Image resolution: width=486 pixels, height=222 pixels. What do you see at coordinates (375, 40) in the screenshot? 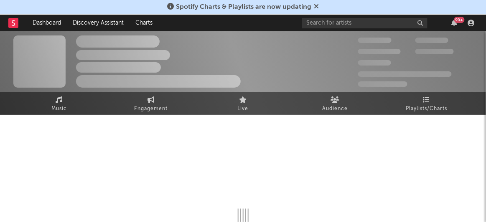
I see `span: 300,000` at bounding box center [375, 40].